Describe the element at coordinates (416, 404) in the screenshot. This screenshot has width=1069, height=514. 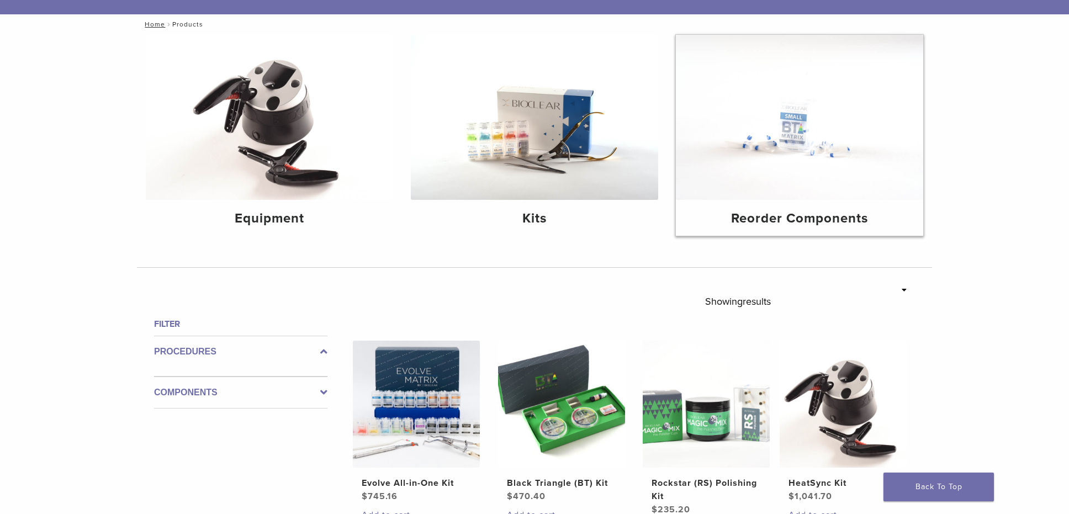
I see `img: Evolve All-in-One Kit` at that location.